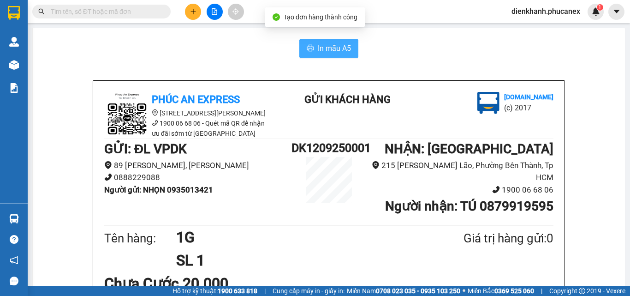 The image size is (630, 296). I want to click on span: caret-down, so click(616, 12).